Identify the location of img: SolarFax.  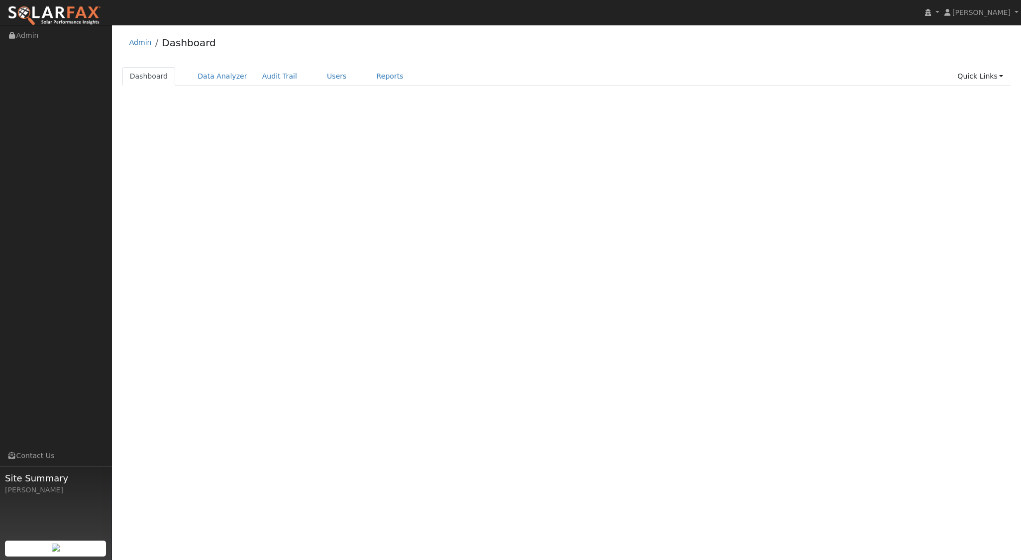
(54, 16).